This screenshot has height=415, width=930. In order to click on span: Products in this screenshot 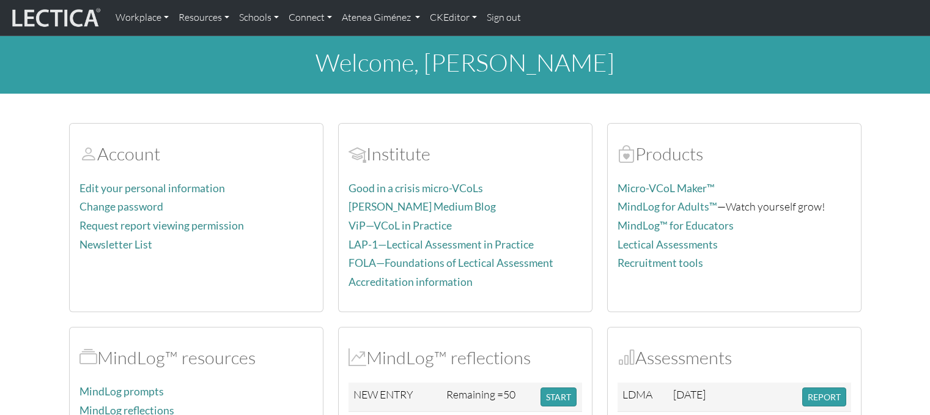, I will do `click(626, 153)`.